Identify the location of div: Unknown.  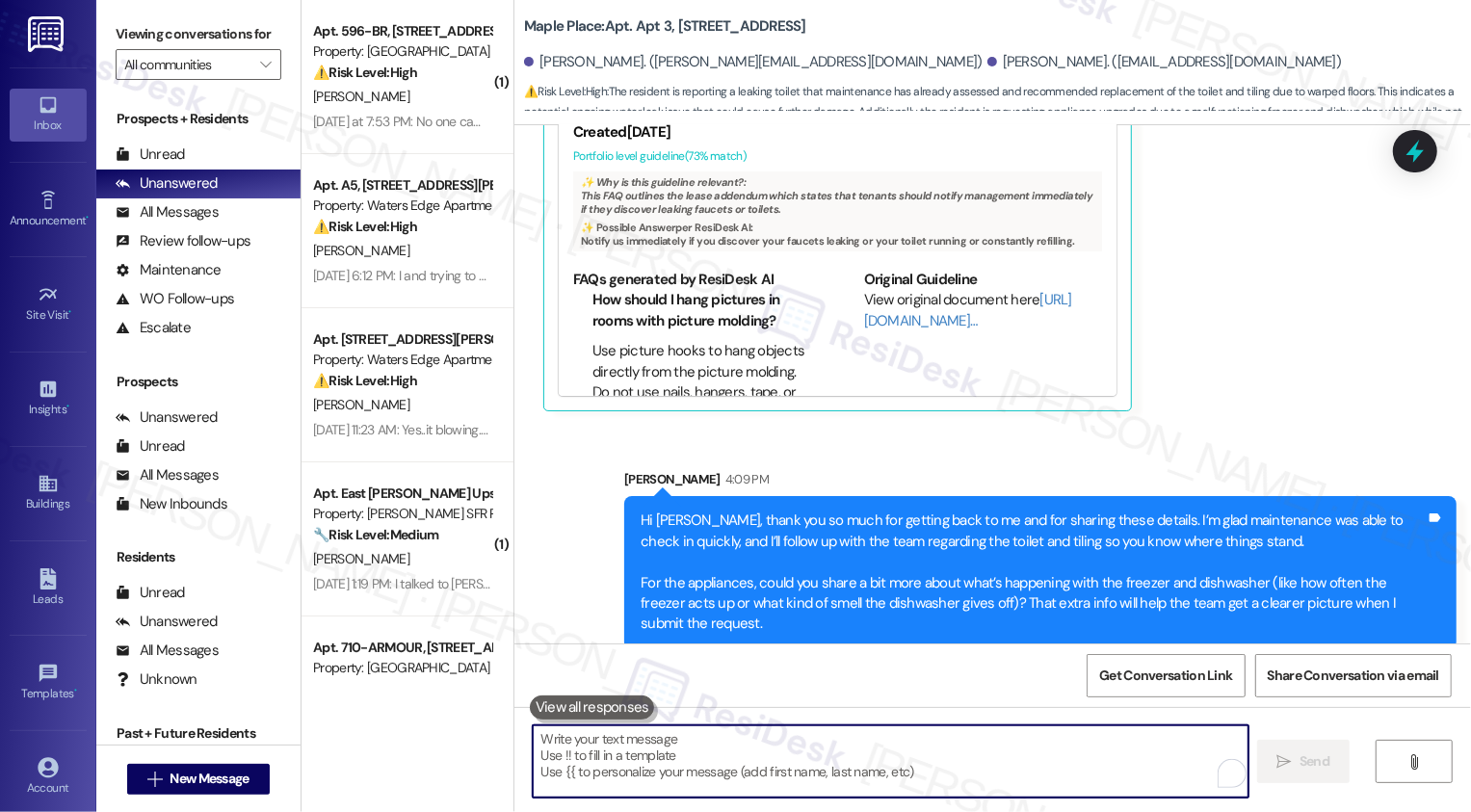
(156, 679).